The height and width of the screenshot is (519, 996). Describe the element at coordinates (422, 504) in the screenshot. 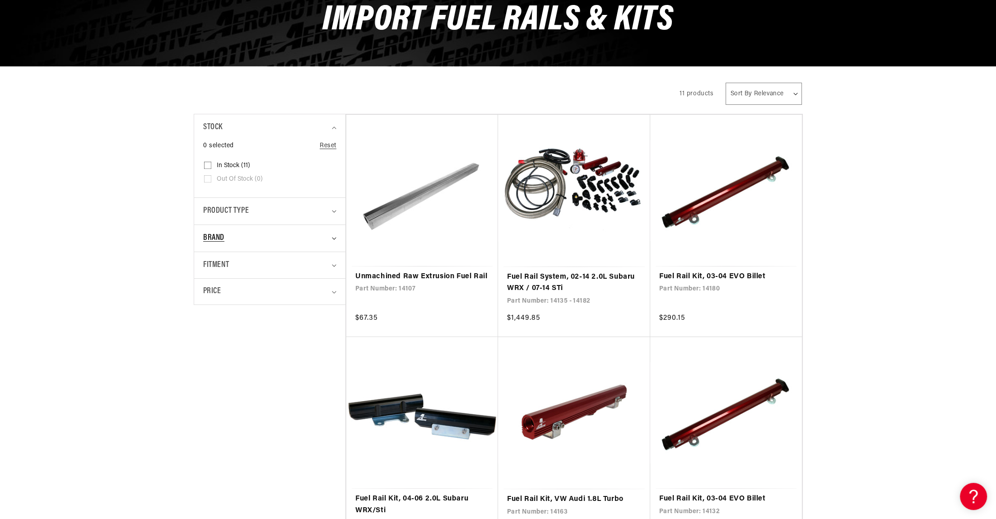

I see `a: Fuel Rail Kit, 04-06 2.0L Subaru WRX/Sti` at that location.